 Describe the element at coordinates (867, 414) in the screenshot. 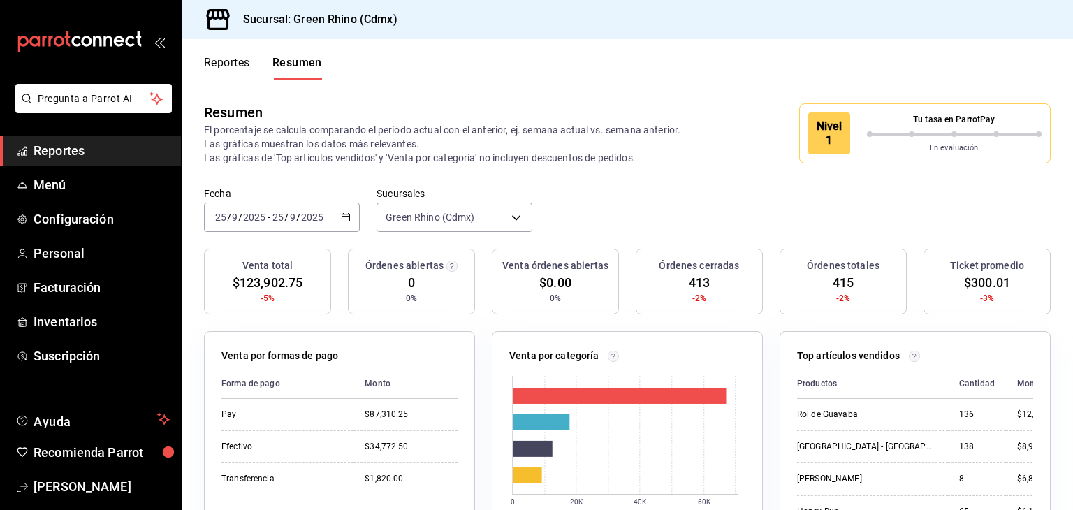

I see `div: Rol de Guayaba` at that location.